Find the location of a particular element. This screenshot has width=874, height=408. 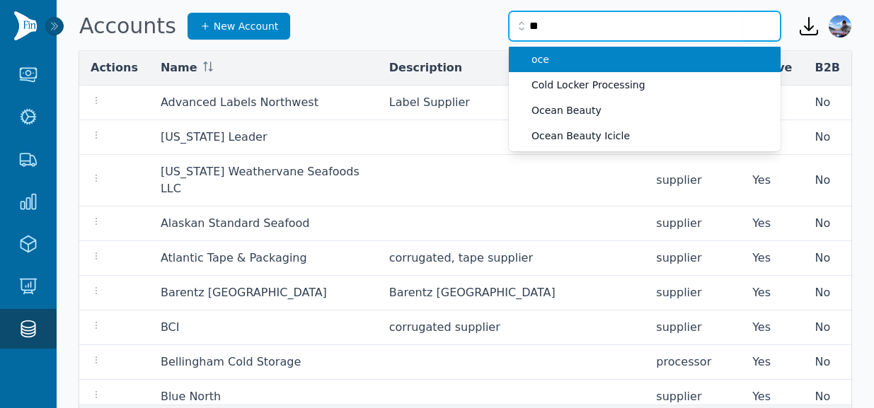

td: processor is located at coordinates (692, 362).